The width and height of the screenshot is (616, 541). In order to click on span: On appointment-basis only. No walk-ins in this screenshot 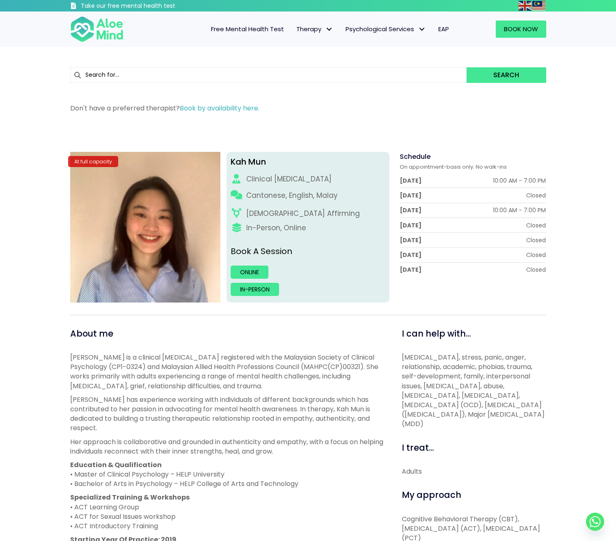, I will do `click(453, 167)`.